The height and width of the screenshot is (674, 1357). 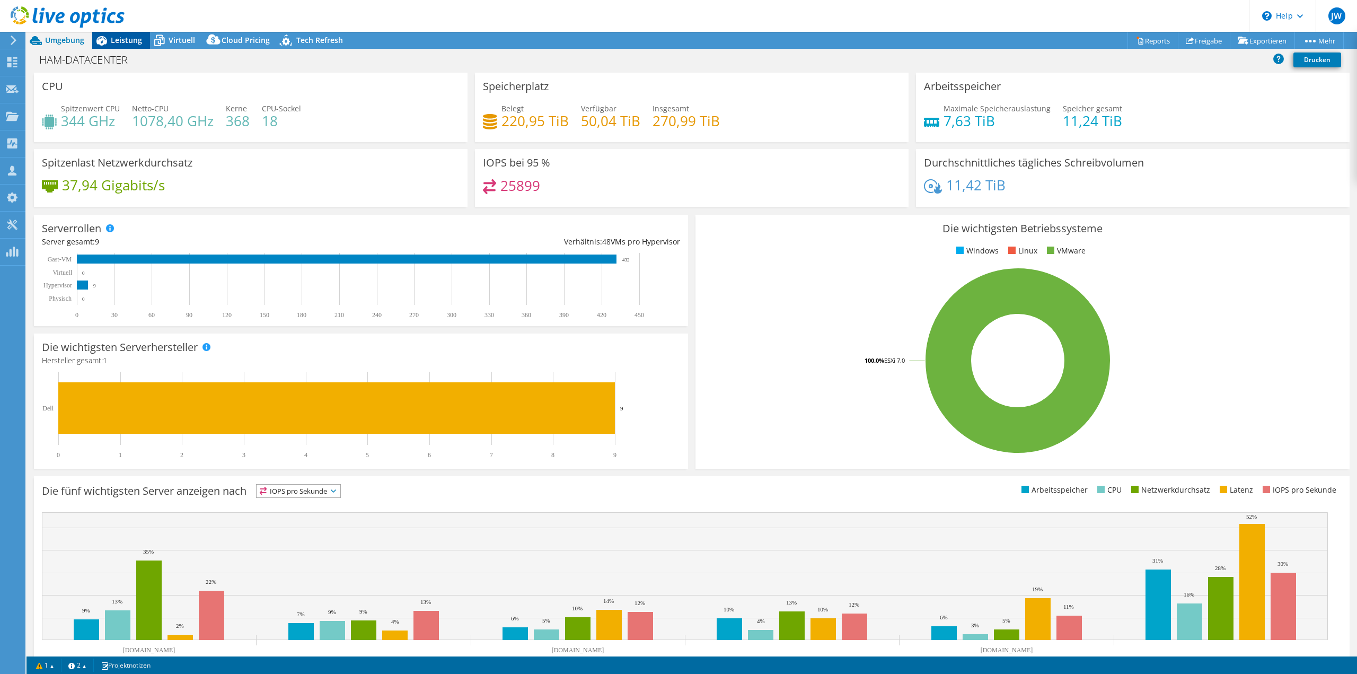 What do you see at coordinates (975, 625) in the screenshot?
I see `text: 3%` at bounding box center [975, 625].